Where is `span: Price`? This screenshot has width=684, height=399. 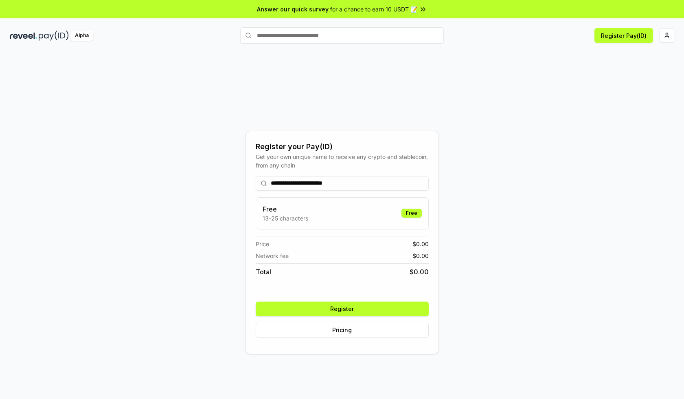 span: Price is located at coordinates (262, 243).